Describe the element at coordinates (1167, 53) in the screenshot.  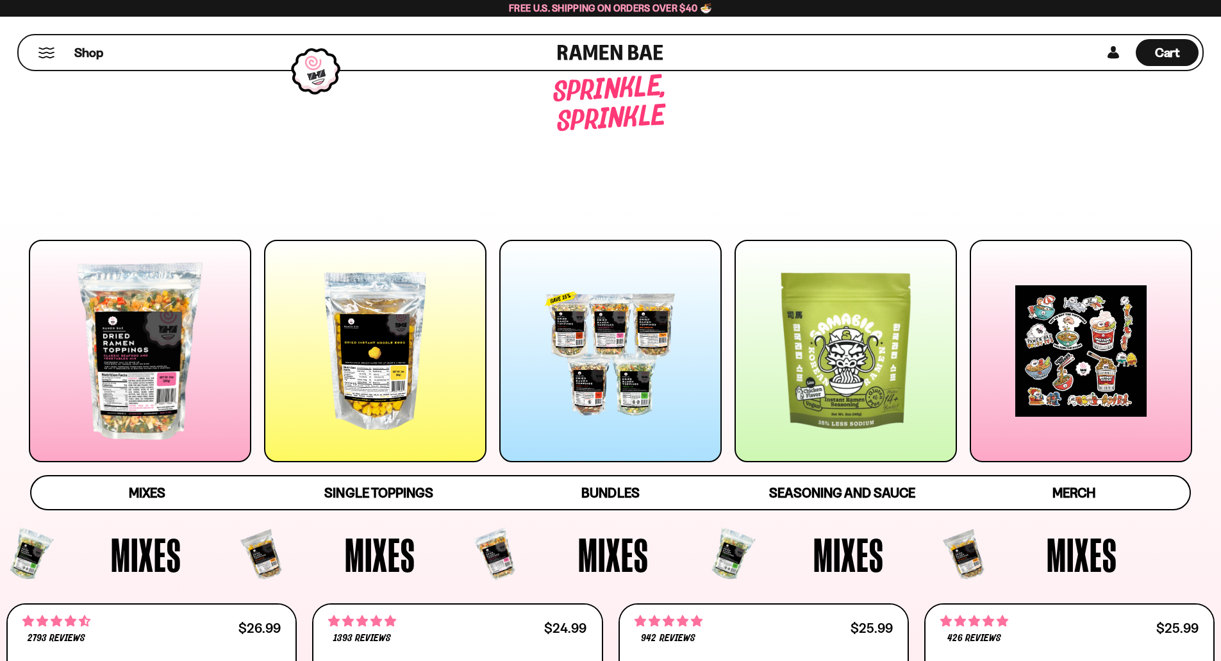
I see `span: Cart` at that location.